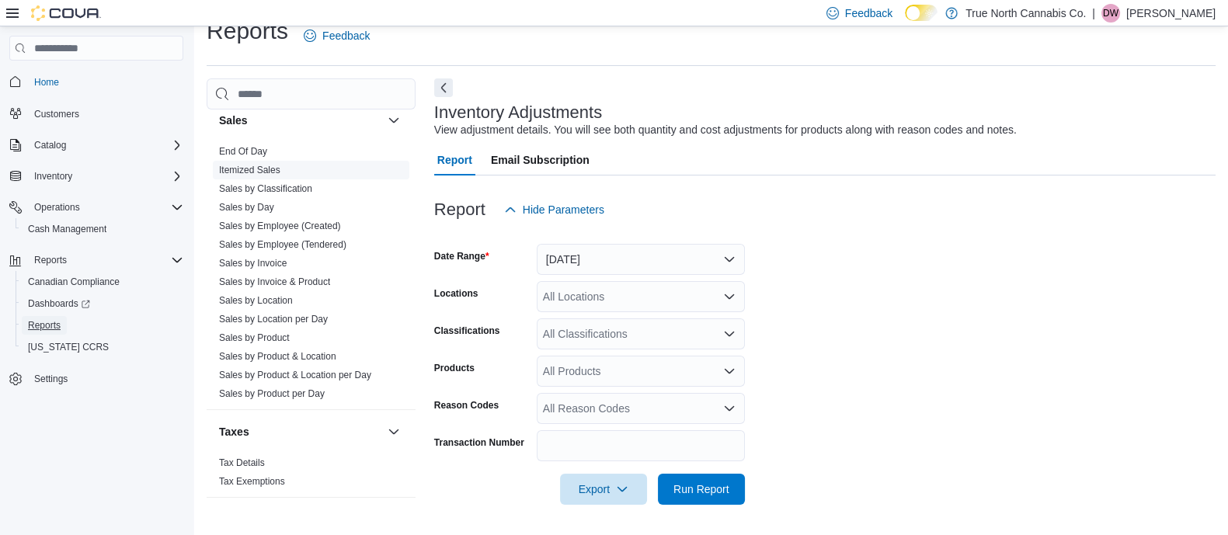 This screenshot has height=535, width=1228. Describe the element at coordinates (701, 489) in the screenshot. I see `button: Run Report` at that location.